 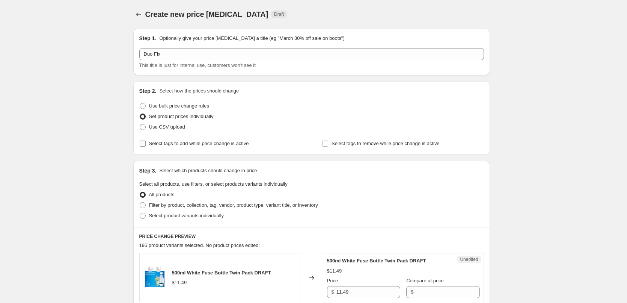 I want to click on span: Price, so click(x=333, y=280).